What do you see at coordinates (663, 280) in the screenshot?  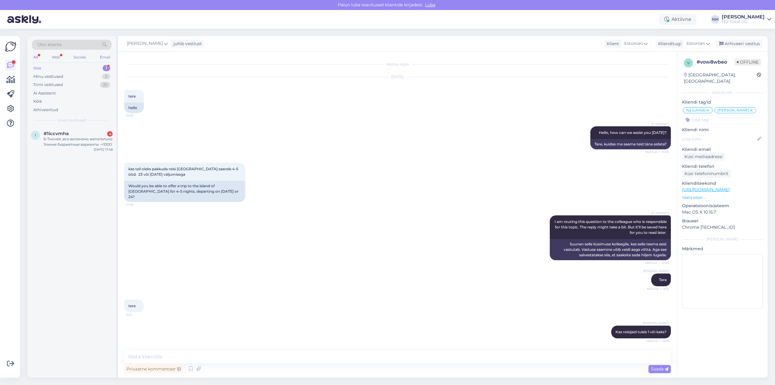 I see `span: Tere` at bounding box center [663, 280].